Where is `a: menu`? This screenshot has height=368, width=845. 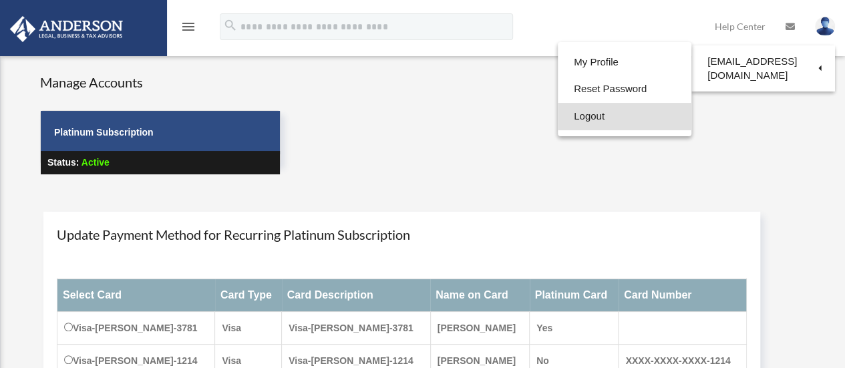
a: menu is located at coordinates (188, 29).